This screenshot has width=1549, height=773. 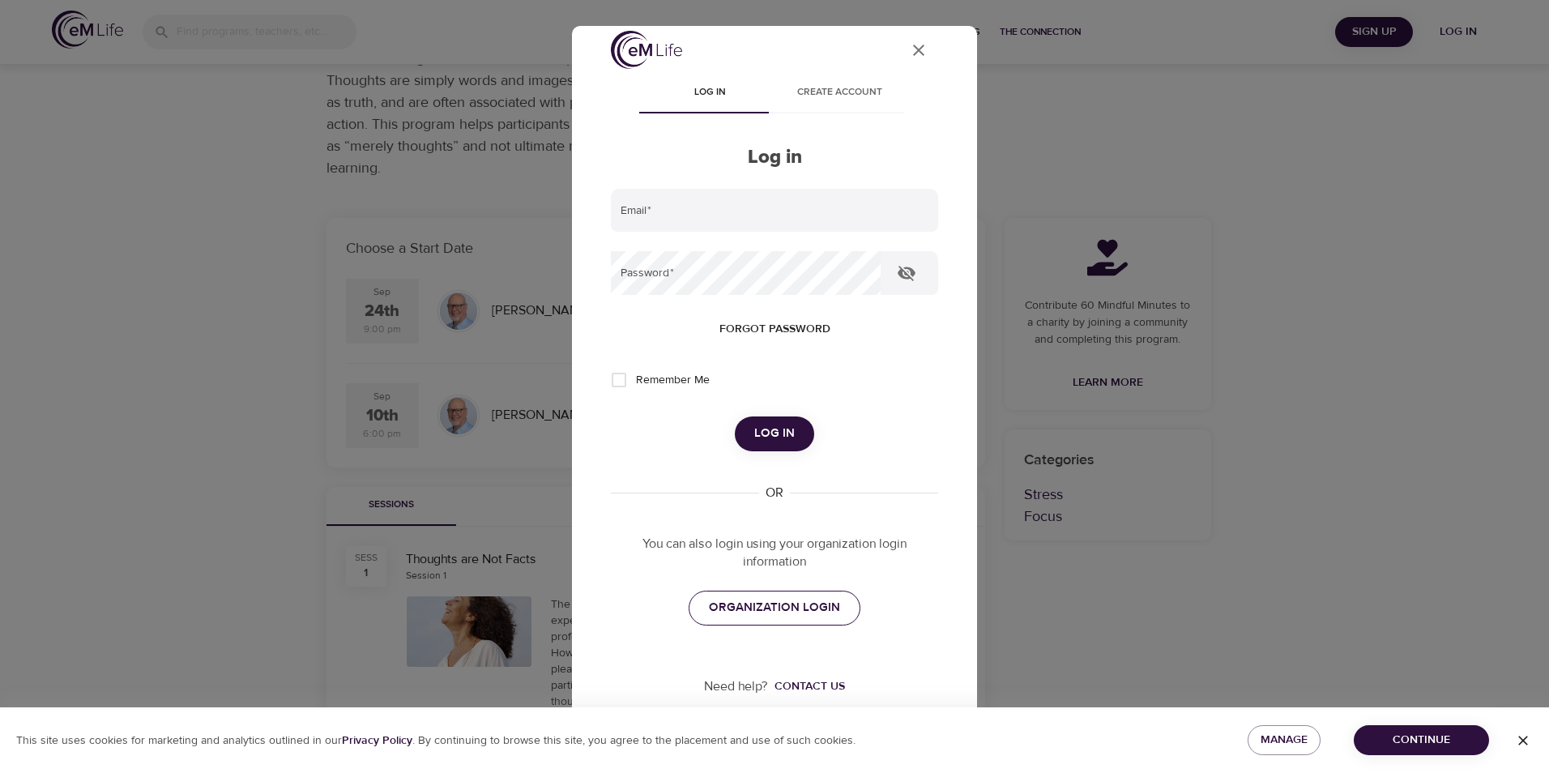 What do you see at coordinates (774, 157) in the screenshot?
I see `h2: Log in` at bounding box center [774, 157].